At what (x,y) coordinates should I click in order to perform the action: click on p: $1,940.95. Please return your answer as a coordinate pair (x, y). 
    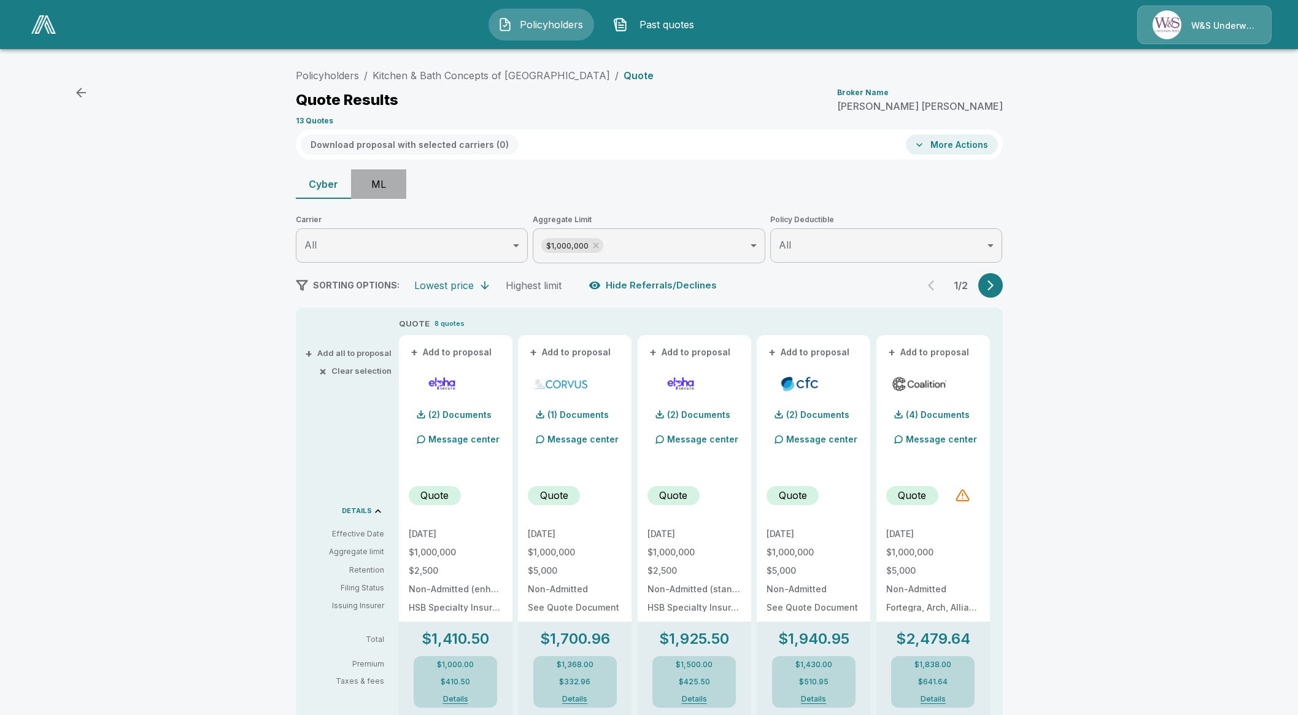
    Looking at the image, I should click on (814, 639).